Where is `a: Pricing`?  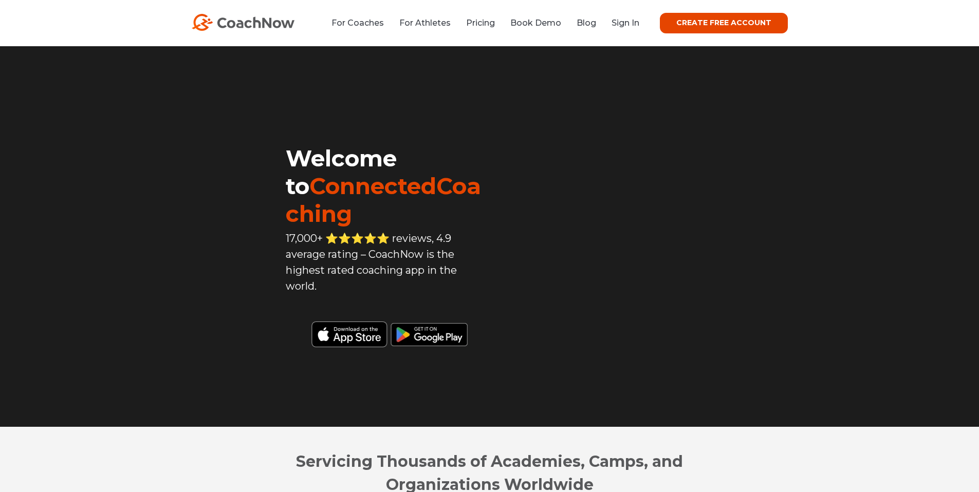
a: Pricing is located at coordinates (481, 23).